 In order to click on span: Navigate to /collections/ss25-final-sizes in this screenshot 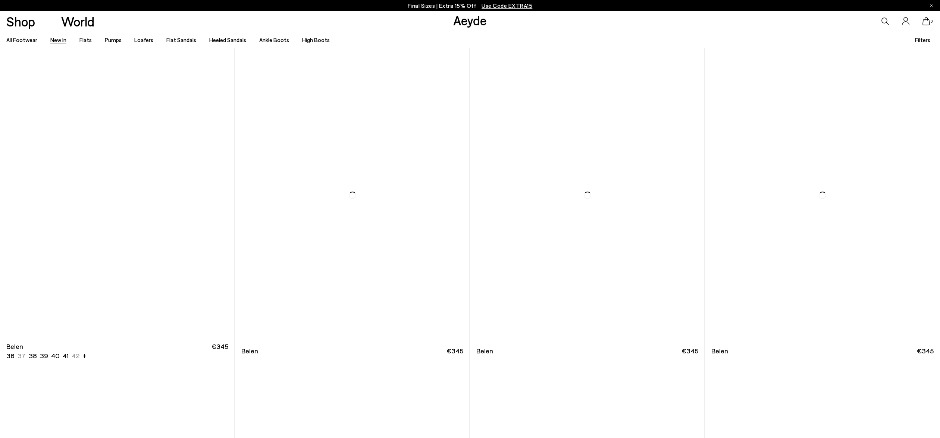, I will do `click(507, 6)`.